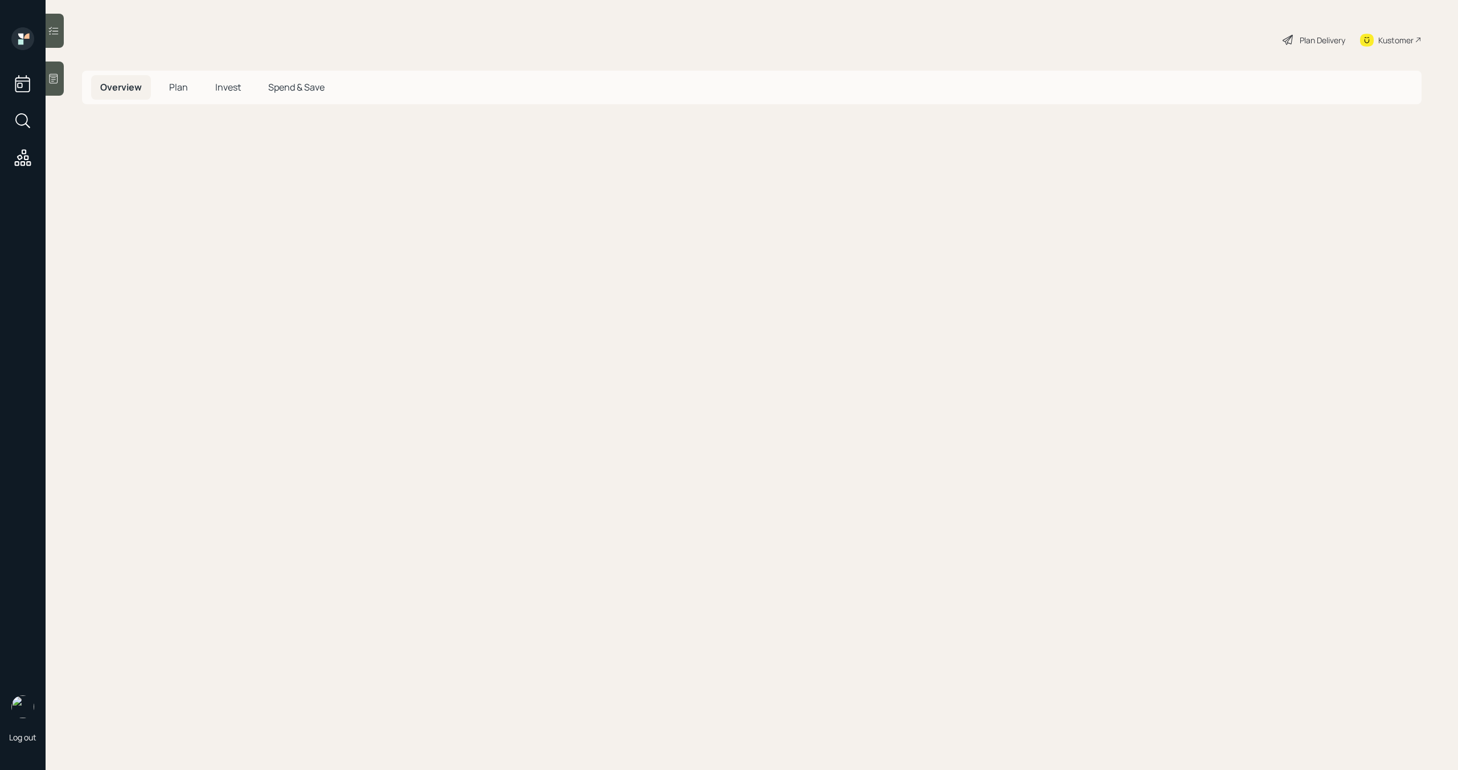 Image resolution: width=1458 pixels, height=770 pixels. Describe the element at coordinates (178, 87) in the screenshot. I see `span: Plan` at that location.